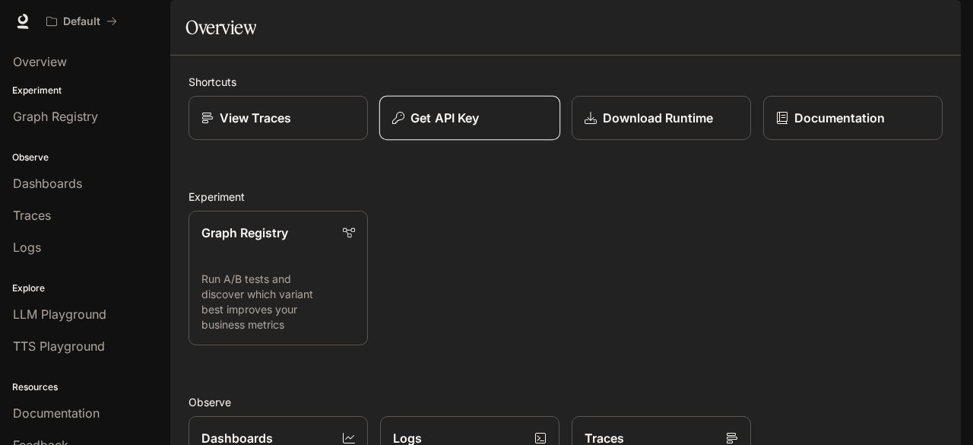 Image resolution: width=973 pixels, height=445 pixels. Describe the element at coordinates (245, 233) in the screenshot. I see `p: Graph Registry` at that location.